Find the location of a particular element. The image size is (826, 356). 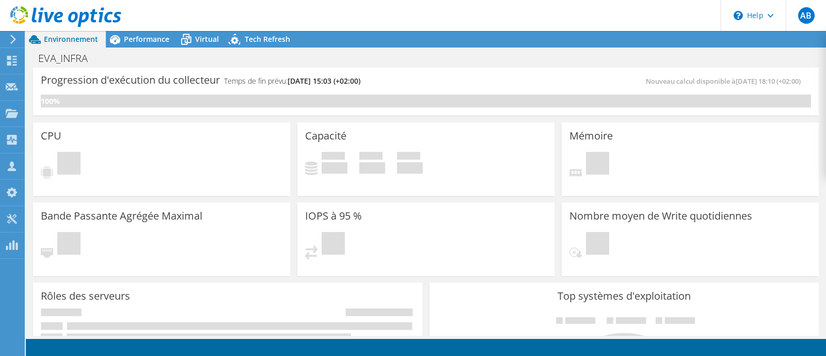

h4: Temps de fin prévu: is located at coordinates (292, 81).